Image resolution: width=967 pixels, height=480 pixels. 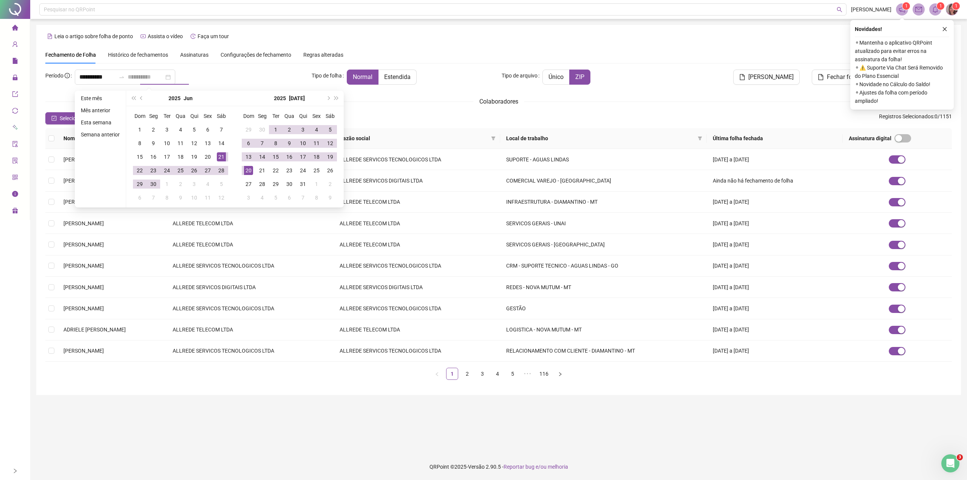 I want to click on div: 26, so click(x=194, y=170).